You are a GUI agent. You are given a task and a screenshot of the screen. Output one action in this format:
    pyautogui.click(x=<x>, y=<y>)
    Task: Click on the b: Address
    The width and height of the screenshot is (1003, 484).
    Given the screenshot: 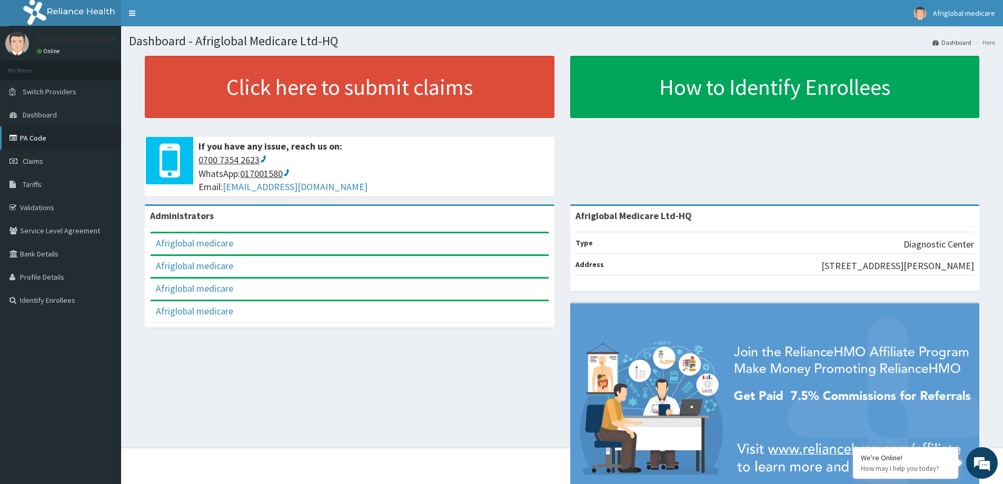 What is the action you would take?
    pyautogui.click(x=590, y=264)
    